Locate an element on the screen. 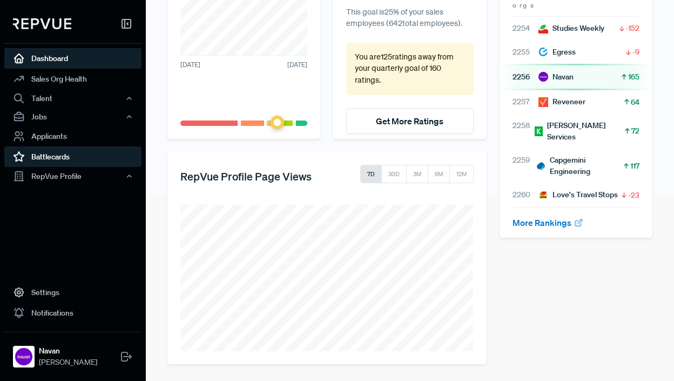  span: 2258 is located at coordinates (523, 131).